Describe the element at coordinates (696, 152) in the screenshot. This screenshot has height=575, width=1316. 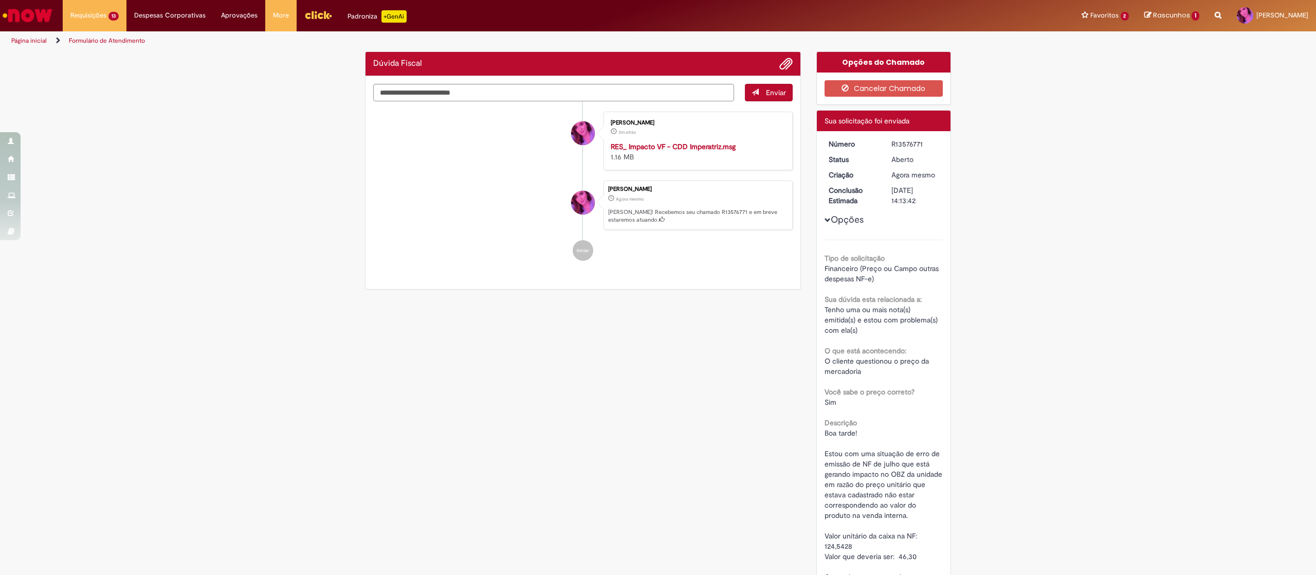
I see `div: 1.16 MB` at that location.